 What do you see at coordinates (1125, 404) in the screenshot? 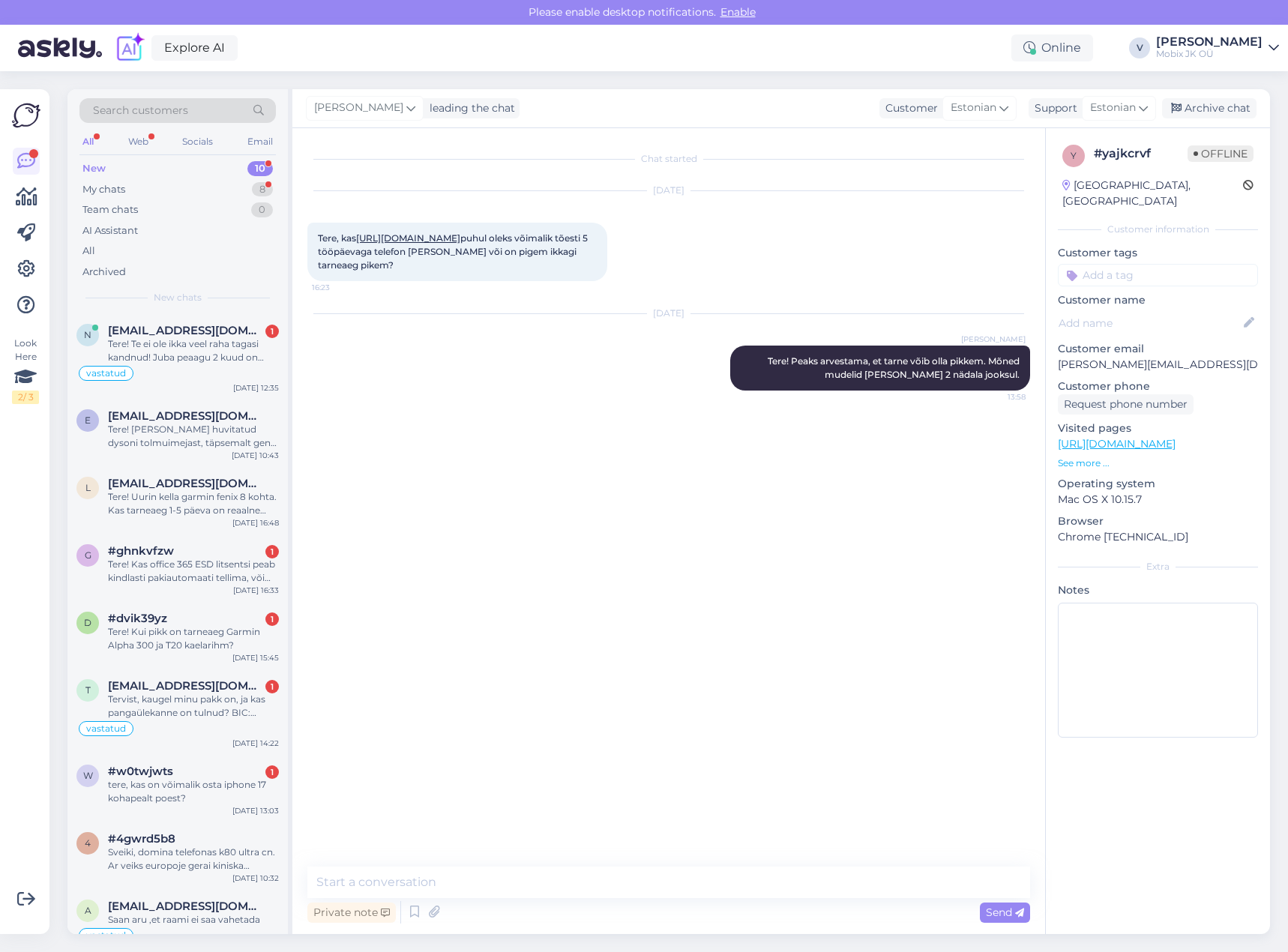
I see `div: Request phone number` at bounding box center [1125, 404].